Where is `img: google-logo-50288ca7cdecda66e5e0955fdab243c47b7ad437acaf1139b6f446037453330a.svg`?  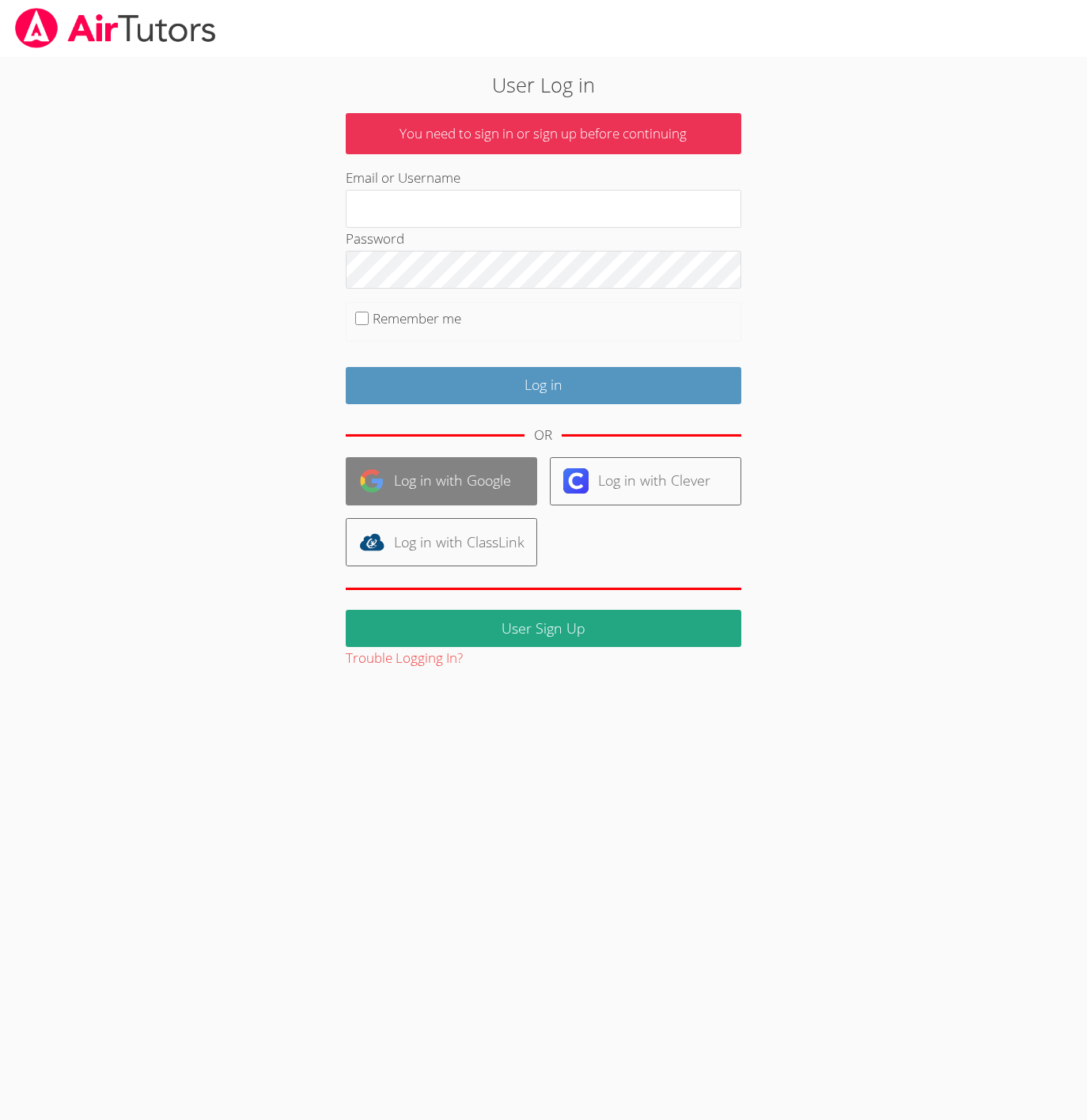
img: google-logo-50288ca7cdecda66e5e0955fdab243c47b7ad437acaf1139b6f446037453330a.svg is located at coordinates (372, 481).